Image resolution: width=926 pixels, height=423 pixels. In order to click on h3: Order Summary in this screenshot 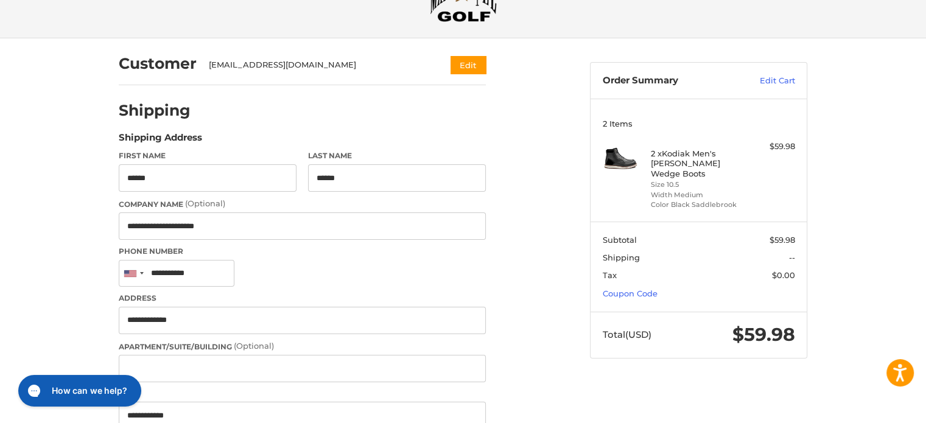, I will do `click(668, 81)`.